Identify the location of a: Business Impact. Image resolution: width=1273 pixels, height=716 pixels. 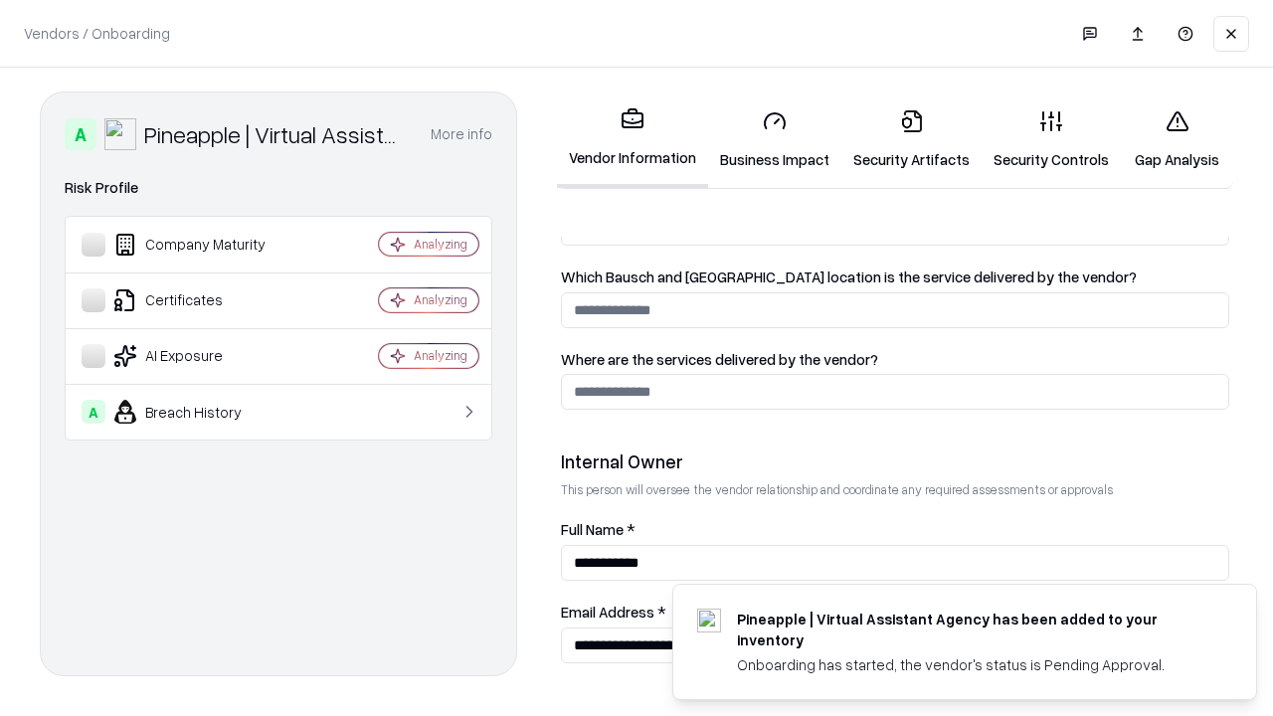
(775, 139).